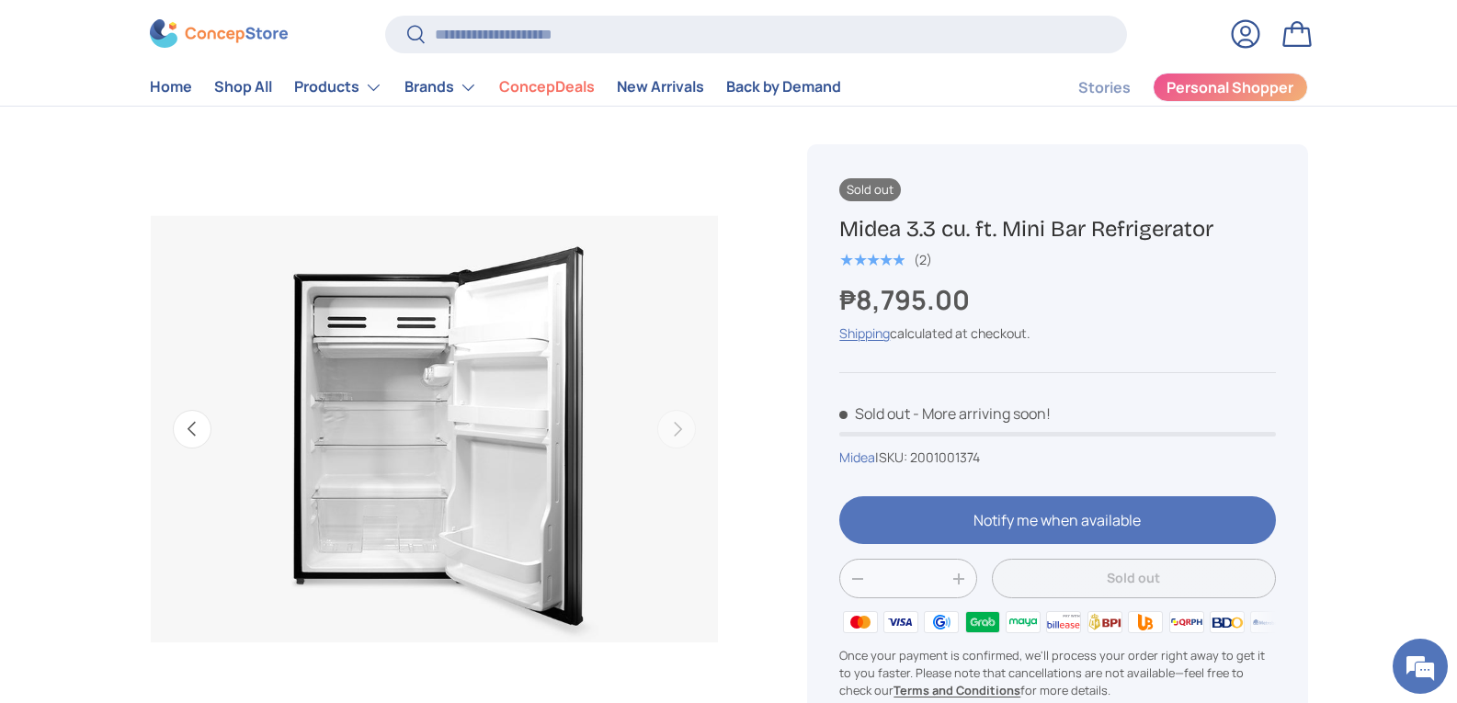 This screenshot has width=1457, height=703. Describe the element at coordinates (1267, 621) in the screenshot. I see `img: metrobank` at that location.